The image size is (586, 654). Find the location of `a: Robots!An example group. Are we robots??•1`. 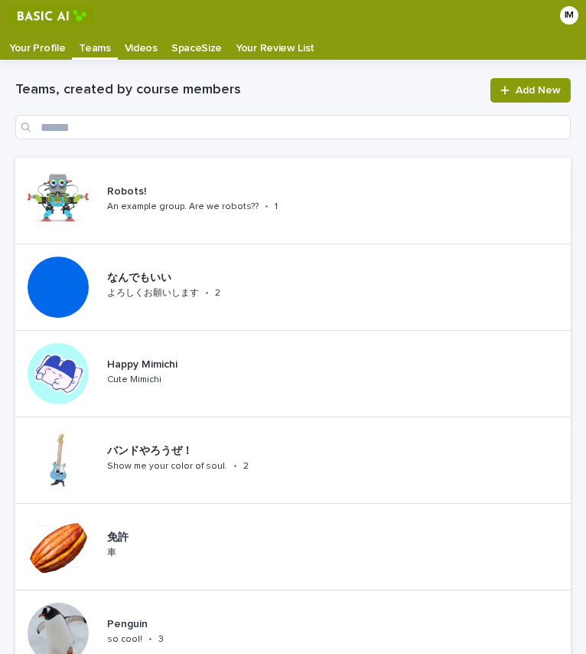

a: Robots!An example group. Are we robots??•1 is located at coordinates (293, 201).